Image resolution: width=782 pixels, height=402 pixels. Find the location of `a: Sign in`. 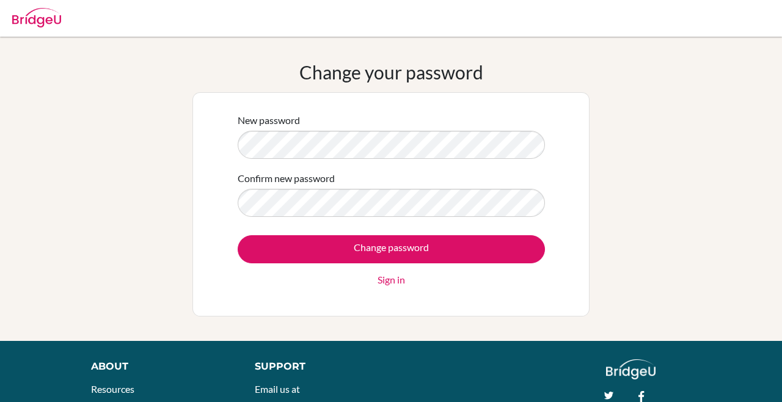

a: Sign in is located at coordinates (391, 280).